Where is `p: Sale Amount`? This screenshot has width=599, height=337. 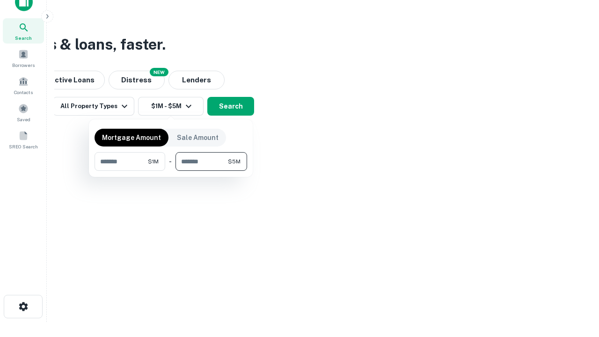 p: Sale Amount is located at coordinates (197, 138).